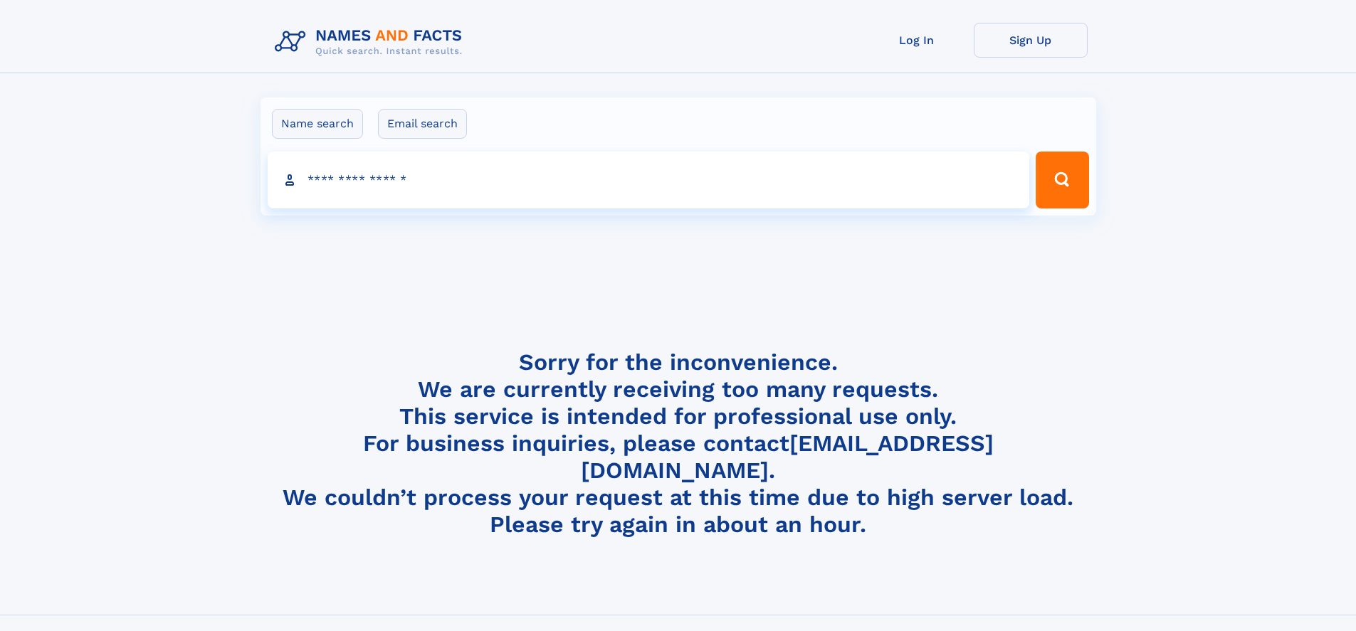 The height and width of the screenshot is (631, 1356). I want to click on label: Email search, so click(422, 124).